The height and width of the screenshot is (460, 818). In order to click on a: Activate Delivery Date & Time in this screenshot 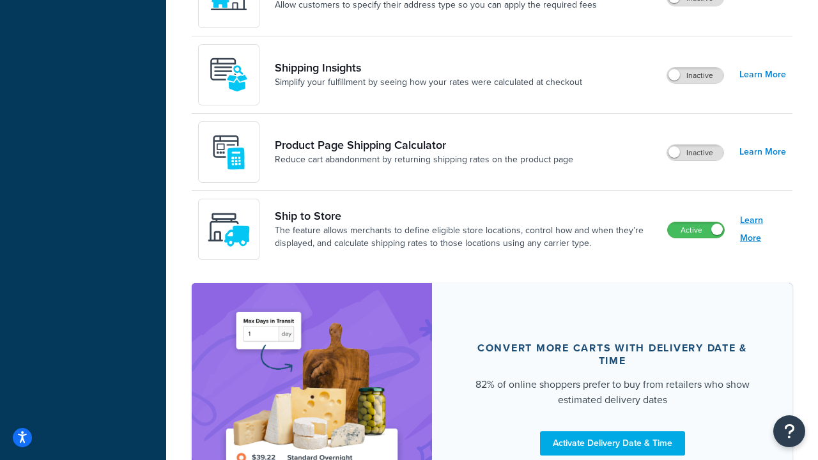, I will do `click(612, 443)`.